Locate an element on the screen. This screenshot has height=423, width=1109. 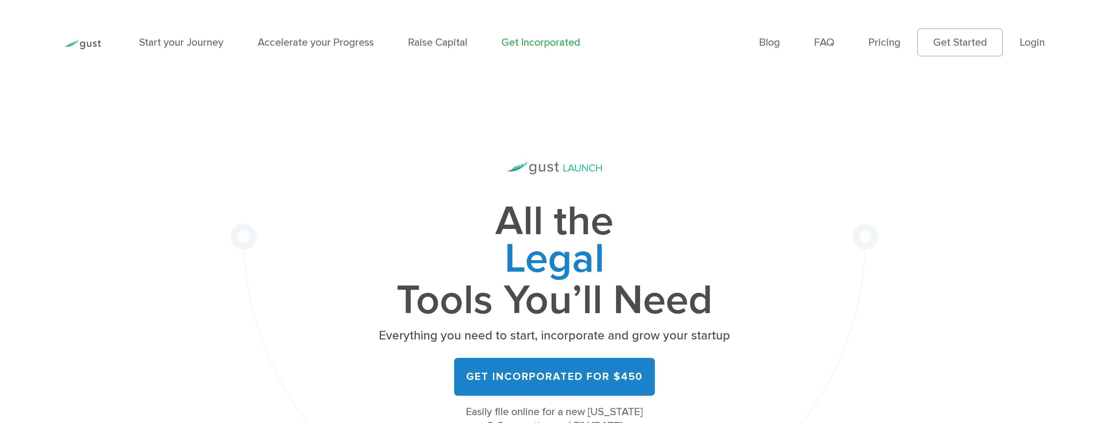
a: Login is located at coordinates (1032, 42).